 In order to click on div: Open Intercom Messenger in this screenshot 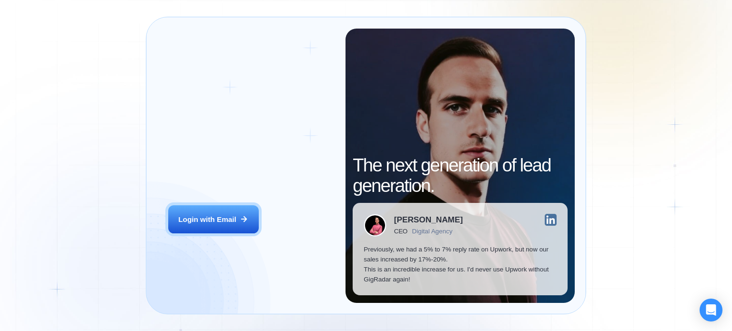, I will do `click(711, 310)`.